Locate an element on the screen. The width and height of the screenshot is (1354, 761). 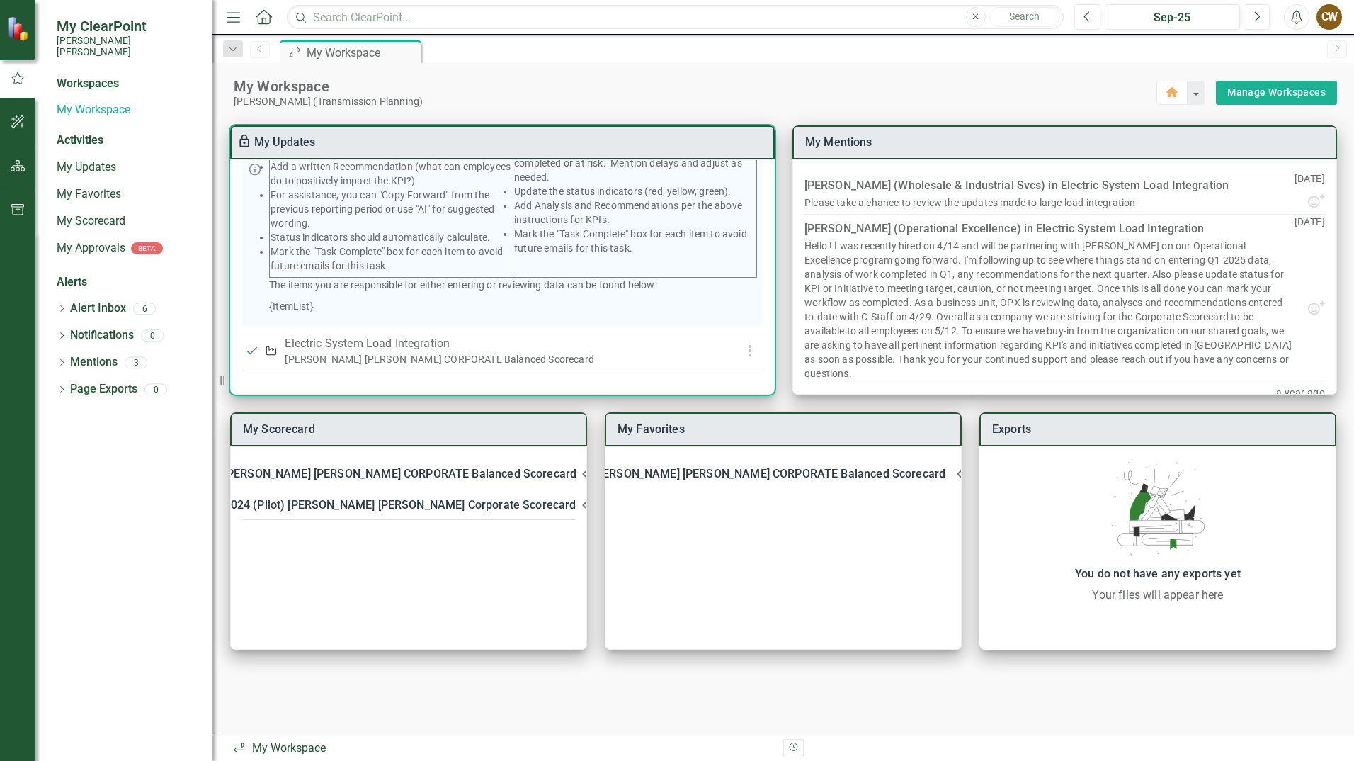
a: My Approvals is located at coordinates (91, 248).